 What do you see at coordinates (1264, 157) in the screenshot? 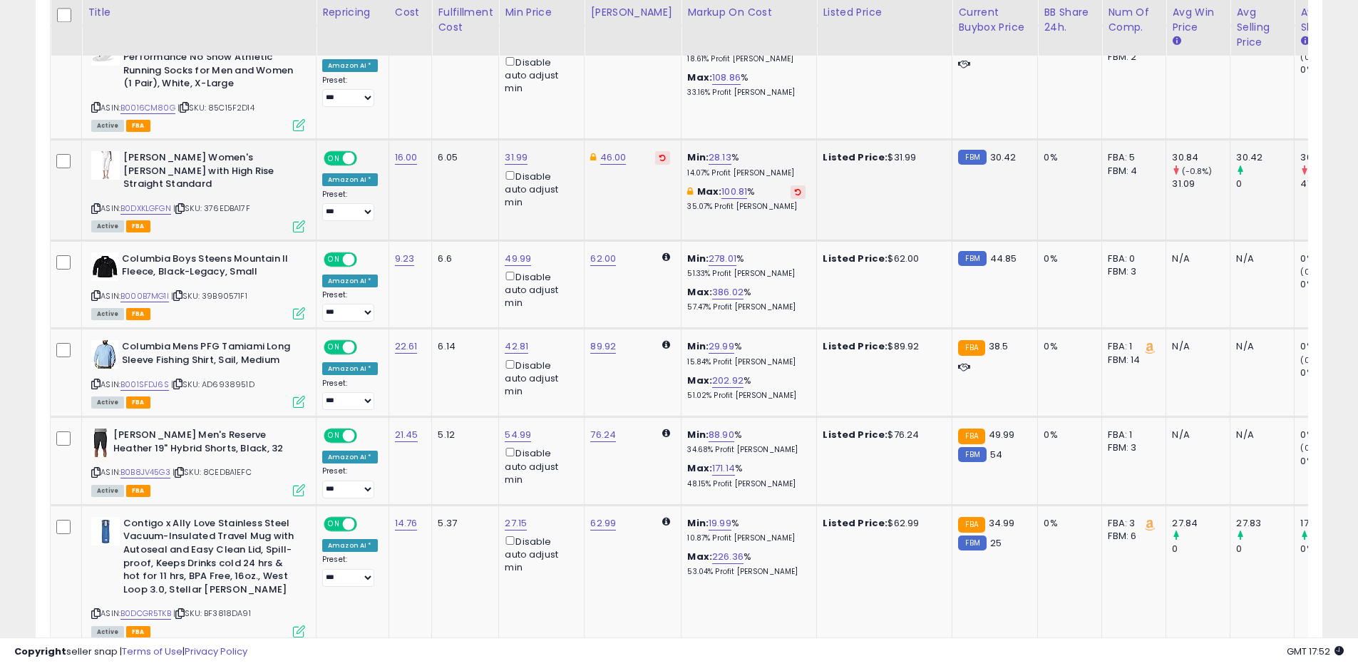
I see `div: 30.42` at bounding box center [1264, 157].